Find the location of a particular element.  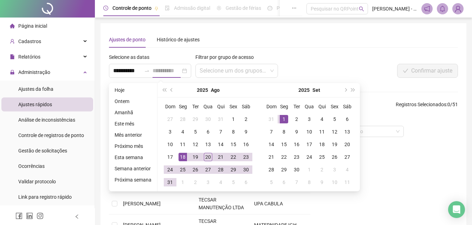

span: facebook is located at coordinates (19, 216).